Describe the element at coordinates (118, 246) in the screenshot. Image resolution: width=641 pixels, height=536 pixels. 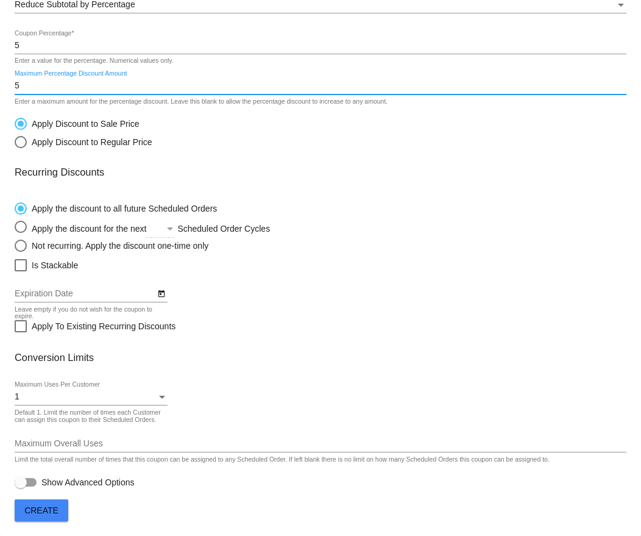
I see `div: Not recurring. Apply the discount one-time only` at that location.